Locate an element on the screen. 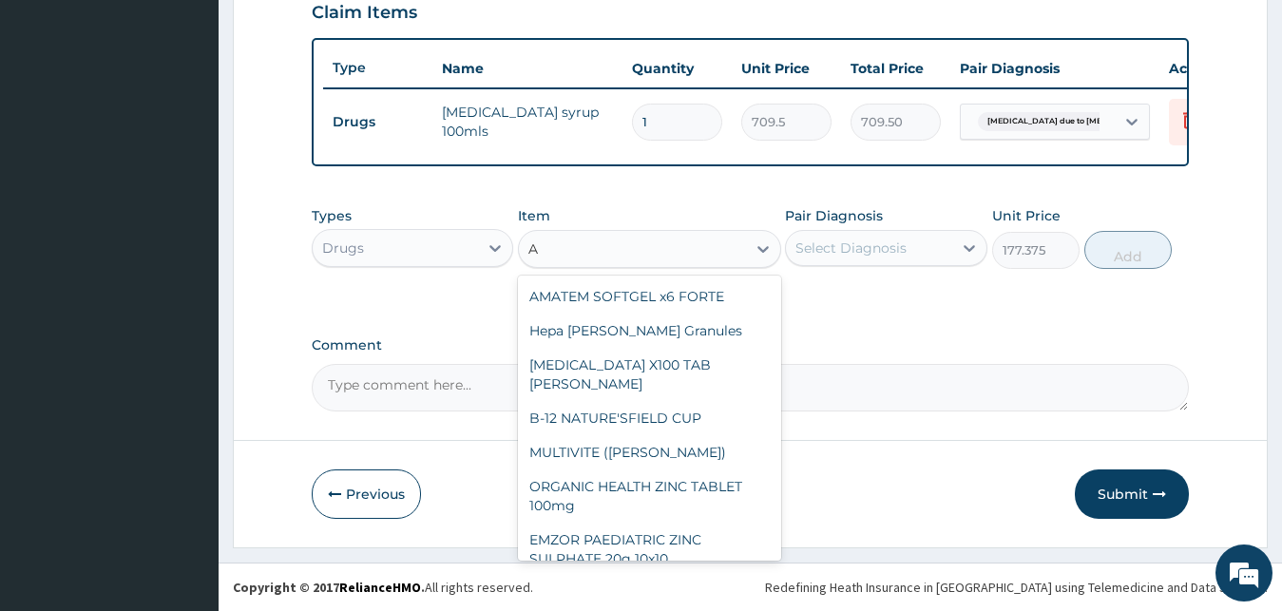 The height and width of the screenshot is (611, 1282). div: AMATEM SOFTGEL x6 FORTE is located at coordinates (649, 296).